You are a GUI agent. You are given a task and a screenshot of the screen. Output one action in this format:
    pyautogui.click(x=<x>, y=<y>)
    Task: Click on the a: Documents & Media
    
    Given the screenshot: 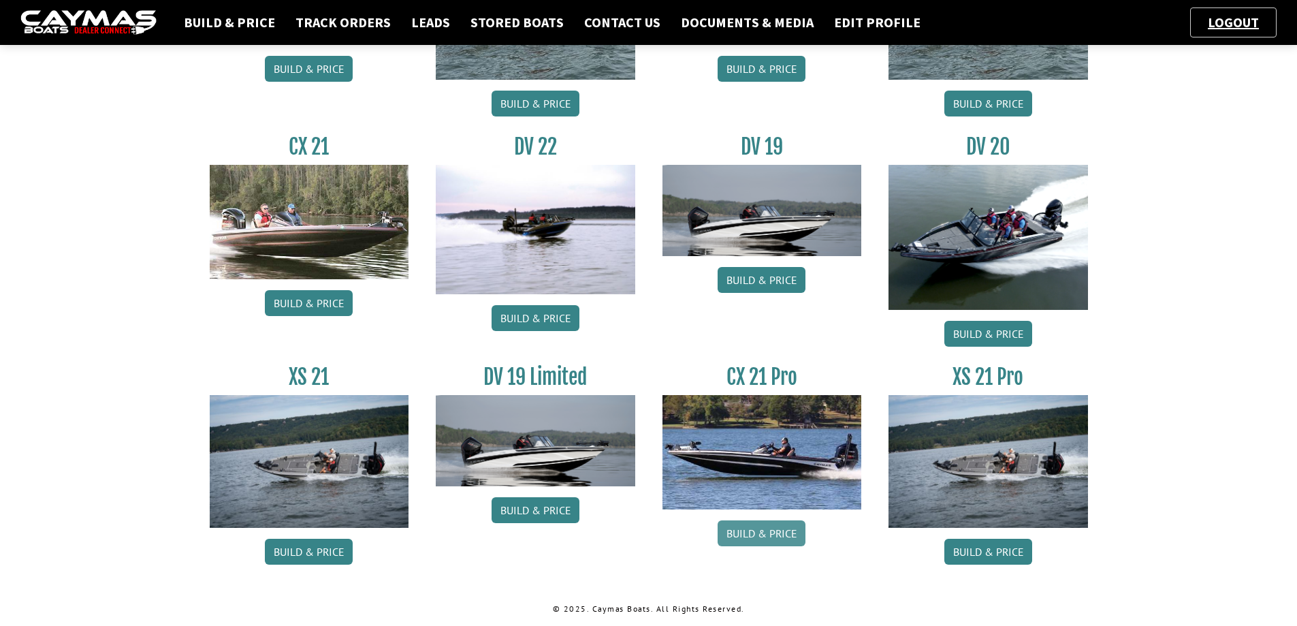 What is the action you would take?
    pyautogui.click(x=747, y=22)
    